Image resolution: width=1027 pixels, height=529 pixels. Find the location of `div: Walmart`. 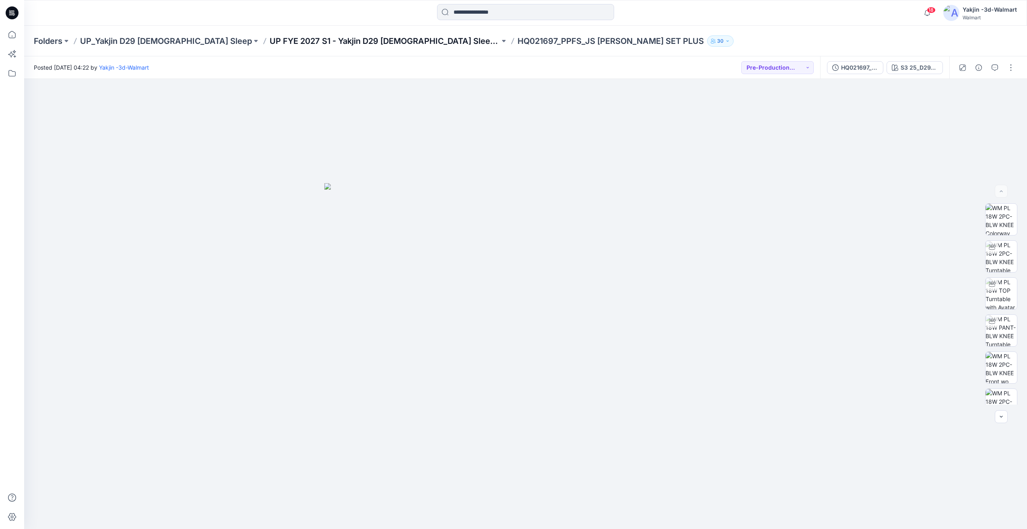

div: Walmart is located at coordinates (990, 17).